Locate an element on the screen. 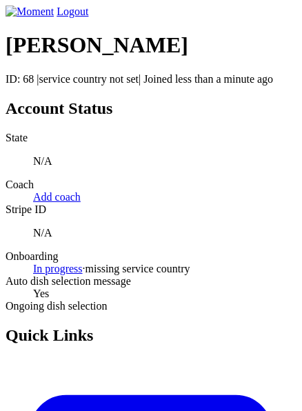 This screenshot has width=302, height=411. span: missing service country is located at coordinates (138, 268).